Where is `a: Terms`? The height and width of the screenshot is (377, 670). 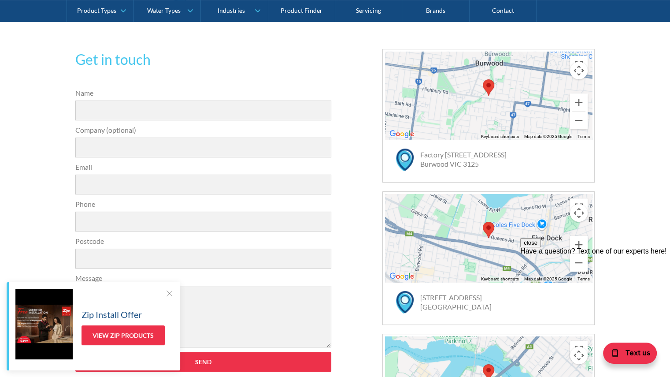 a: Terms is located at coordinates (584, 136).